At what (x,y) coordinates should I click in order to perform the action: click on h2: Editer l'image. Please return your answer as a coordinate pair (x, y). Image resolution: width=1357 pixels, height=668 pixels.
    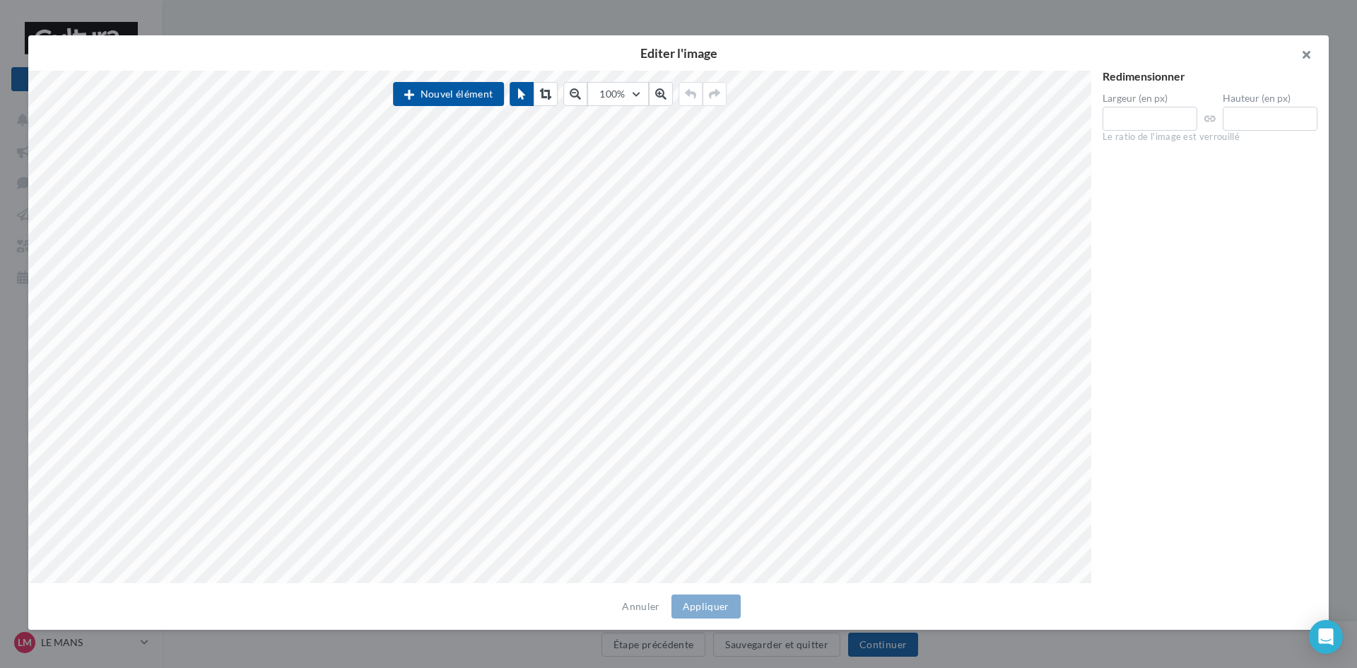
    Looking at the image, I should click on (679, 53).